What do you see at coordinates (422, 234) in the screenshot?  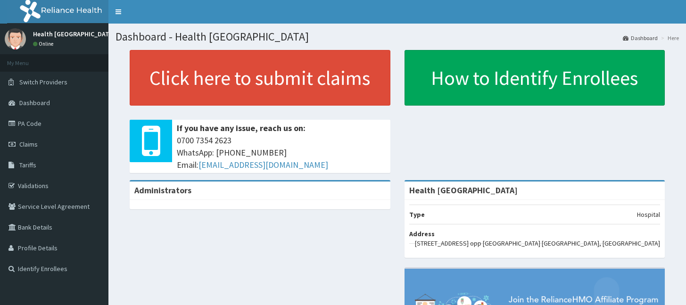 I see `b: Address` at bounding box center [422, 234].